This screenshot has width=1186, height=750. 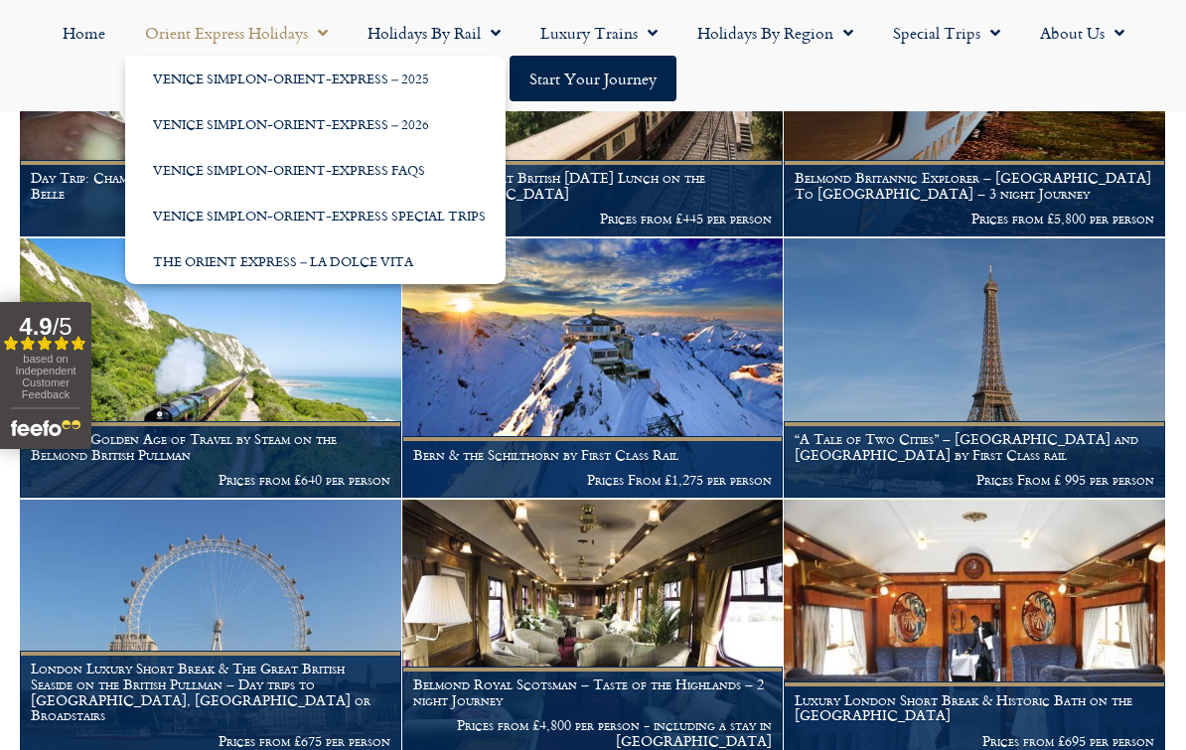 What do you see at coordinates (974, 741) in the screenshot?
I see `p: Prices from £695 per person` at bounding box center [974, 741].